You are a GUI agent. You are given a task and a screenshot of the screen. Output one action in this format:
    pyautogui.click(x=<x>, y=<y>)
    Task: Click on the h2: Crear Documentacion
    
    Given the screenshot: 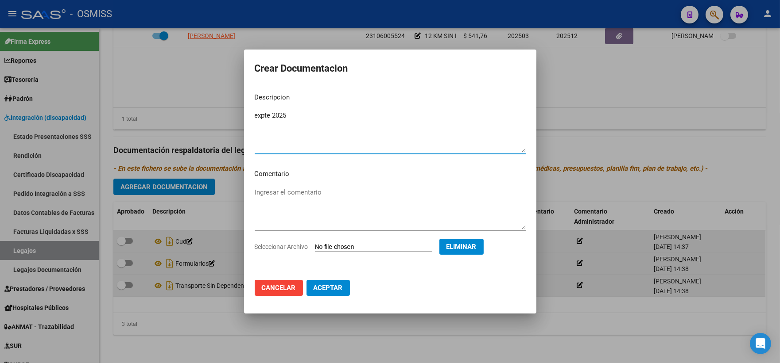 What is the action you would take?
    pyautogui.click(x=390, y=69)
    